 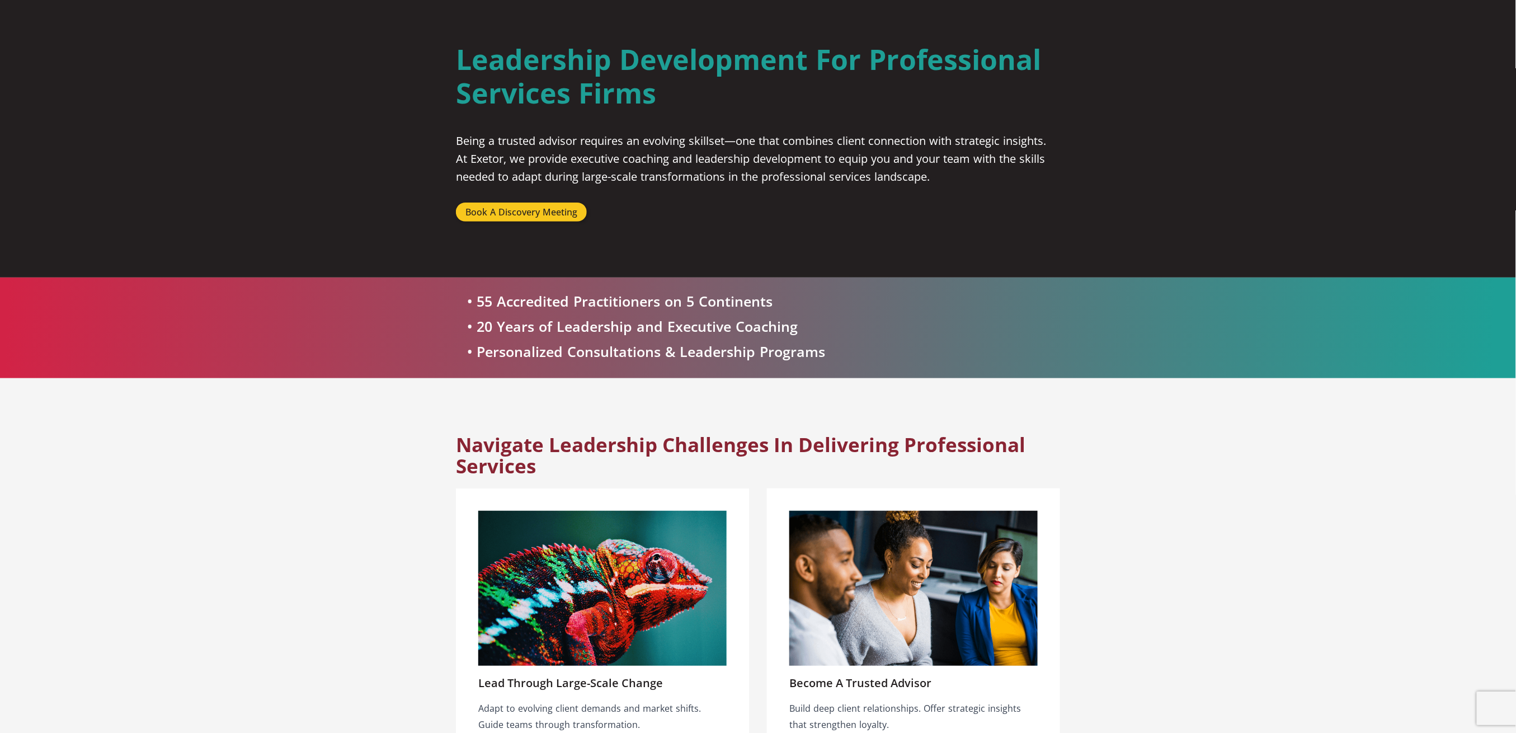 I want to click on h2: Navigate Leadership Challenges In Delivering Professional Services, so click(x=758, y=455).